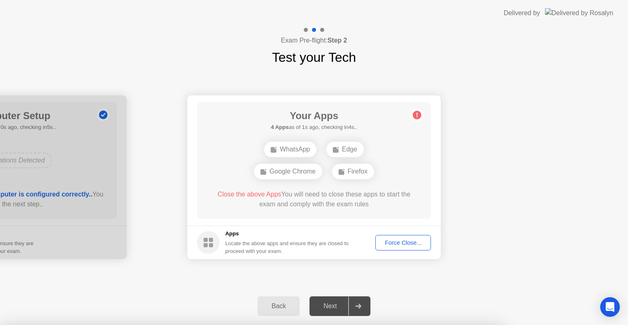  What do you see at coordinates (290, 149) in the screenshot?
I see `div: WhatsApp` at bounding box center [290, 149].